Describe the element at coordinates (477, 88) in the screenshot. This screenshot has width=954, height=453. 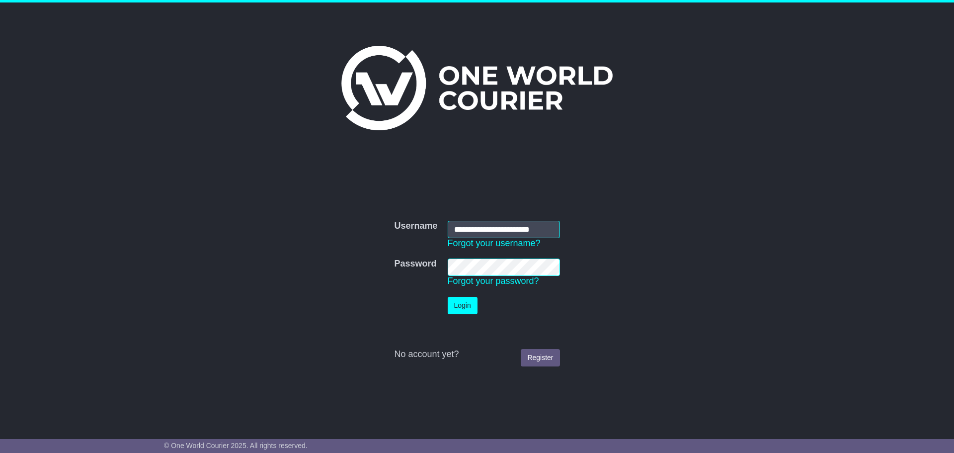
I see `img: One World` at that location.